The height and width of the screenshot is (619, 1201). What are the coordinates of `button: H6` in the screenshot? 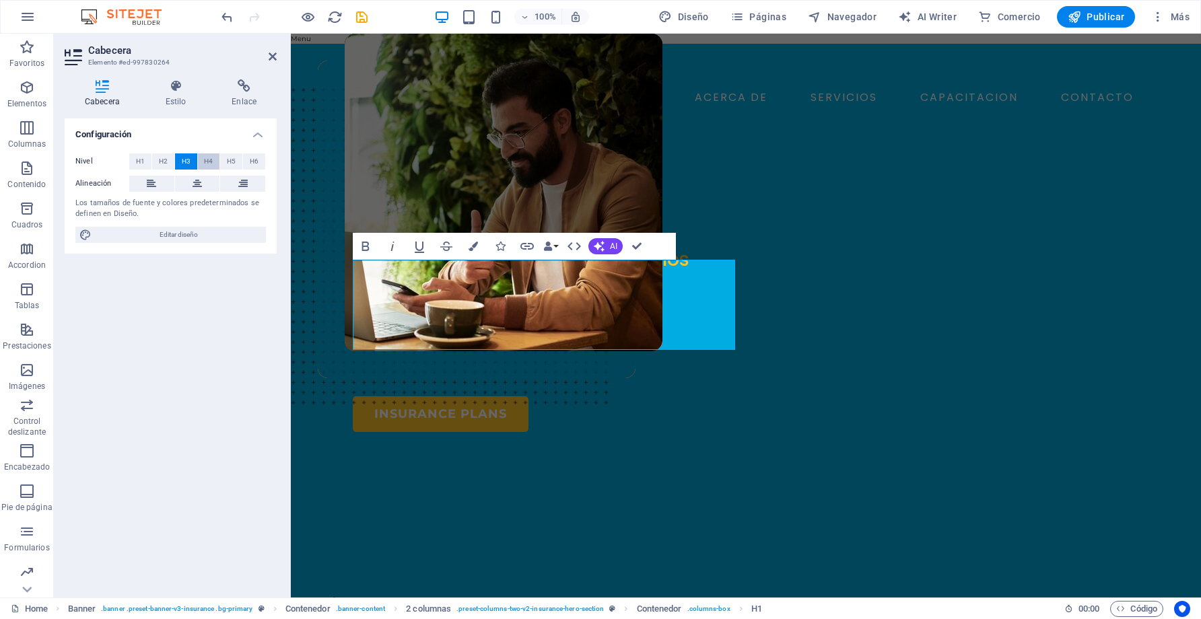 It's located at (254, 162).